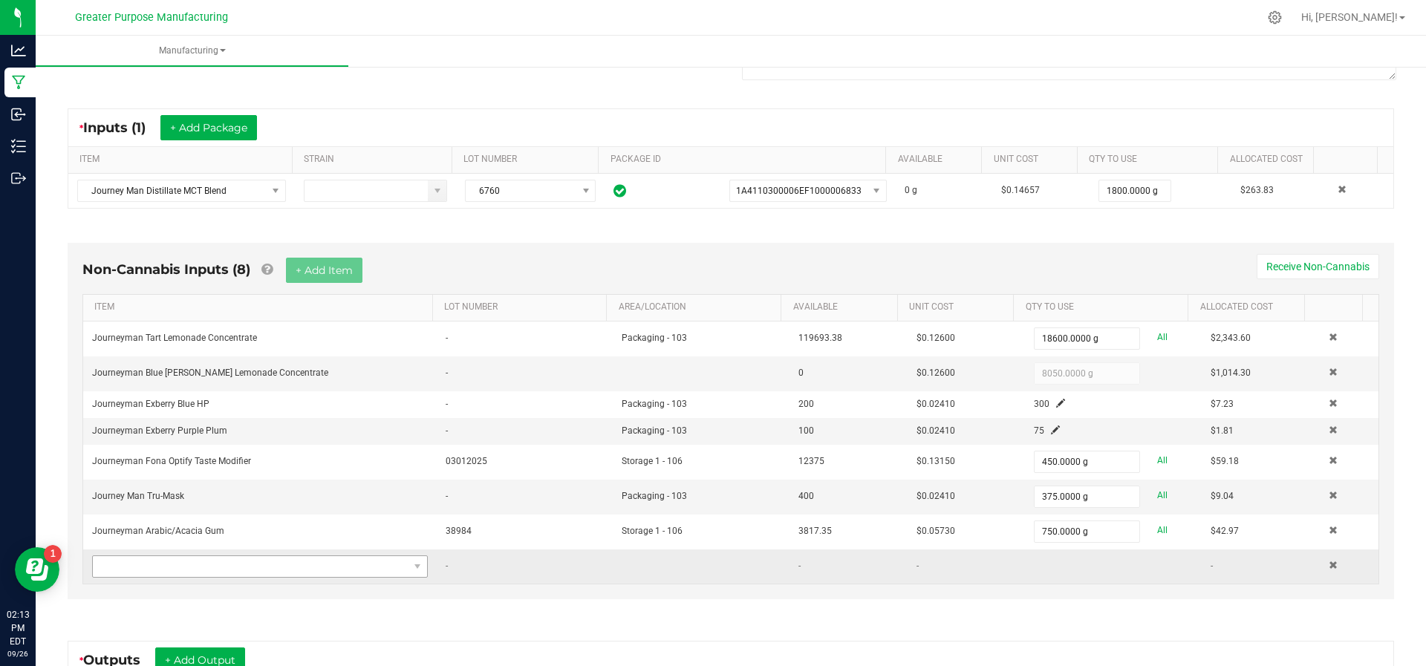 This screenshot has height=666, width=1426. I want to click on a: Add Non-Cannabis items that were also consumed in the run (e.g. gloves and packaging); Also add N..., so click(267, 270).